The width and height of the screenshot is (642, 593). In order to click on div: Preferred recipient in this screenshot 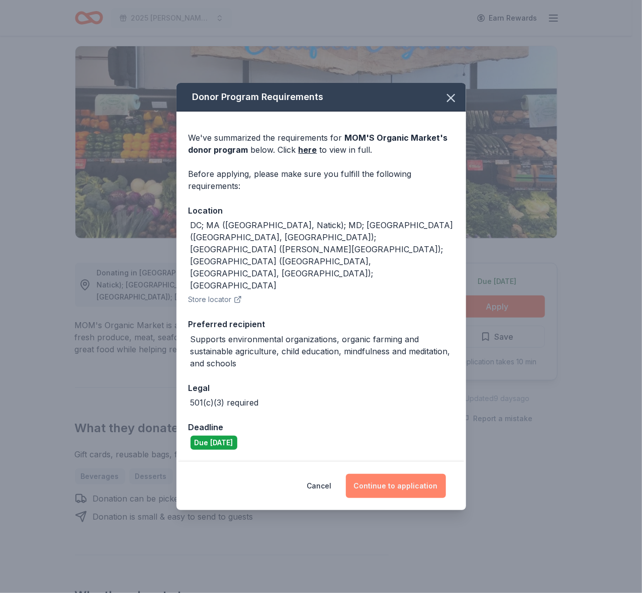, I will do `click(321, 324)`.